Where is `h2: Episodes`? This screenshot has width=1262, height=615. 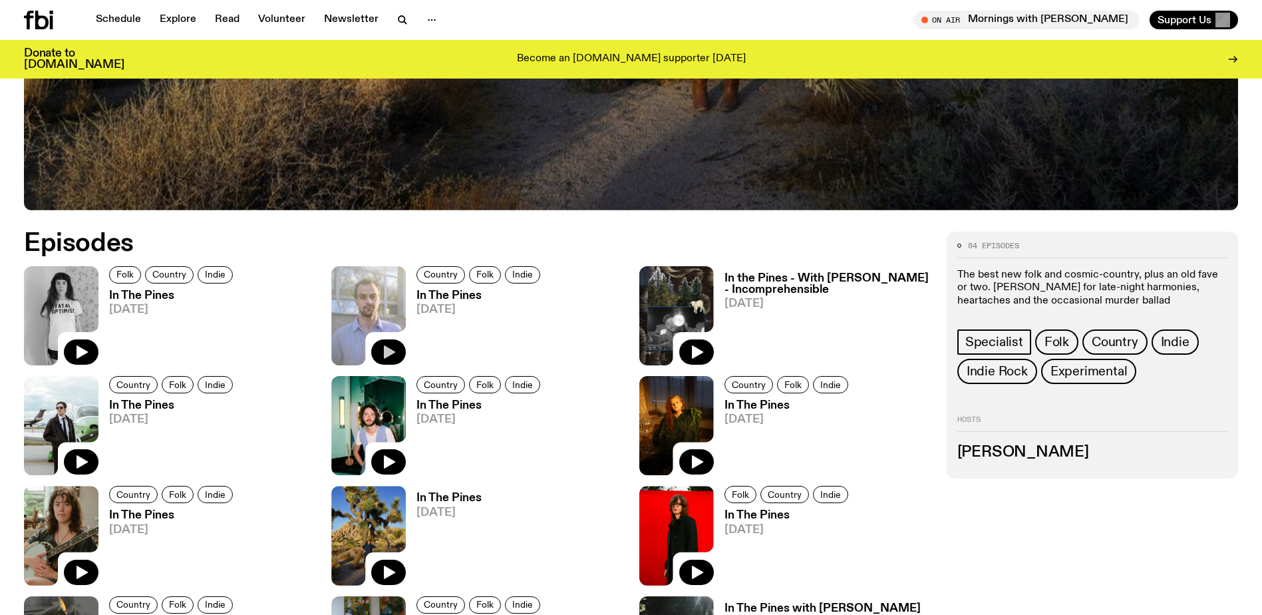
h2: Episodes is located at coordinates (426, 244).